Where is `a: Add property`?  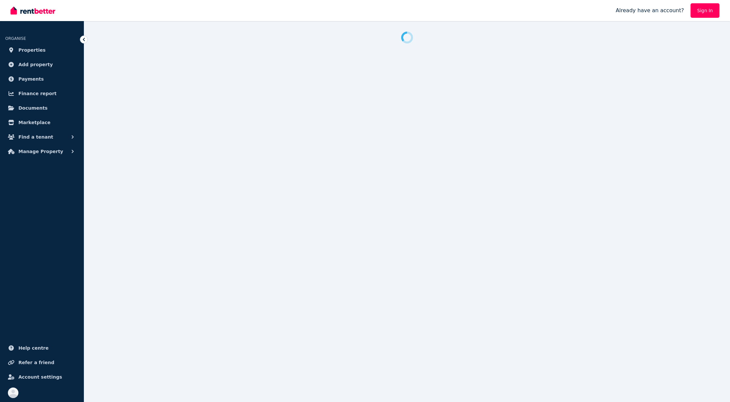 a: Add property is located at coordinates (42, 64).